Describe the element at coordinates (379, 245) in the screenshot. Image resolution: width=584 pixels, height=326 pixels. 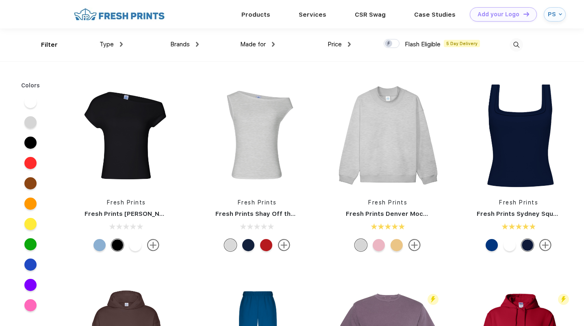
I see `div: Pink mto` at that location.